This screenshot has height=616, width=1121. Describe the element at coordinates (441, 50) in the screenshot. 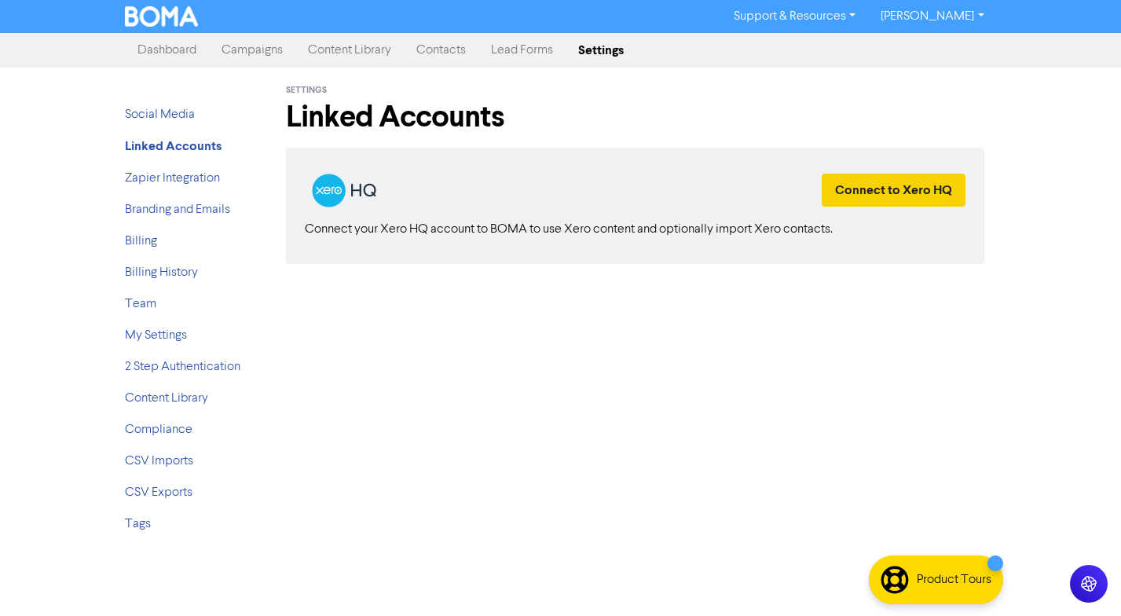

I see `a: Contacts` at that location.